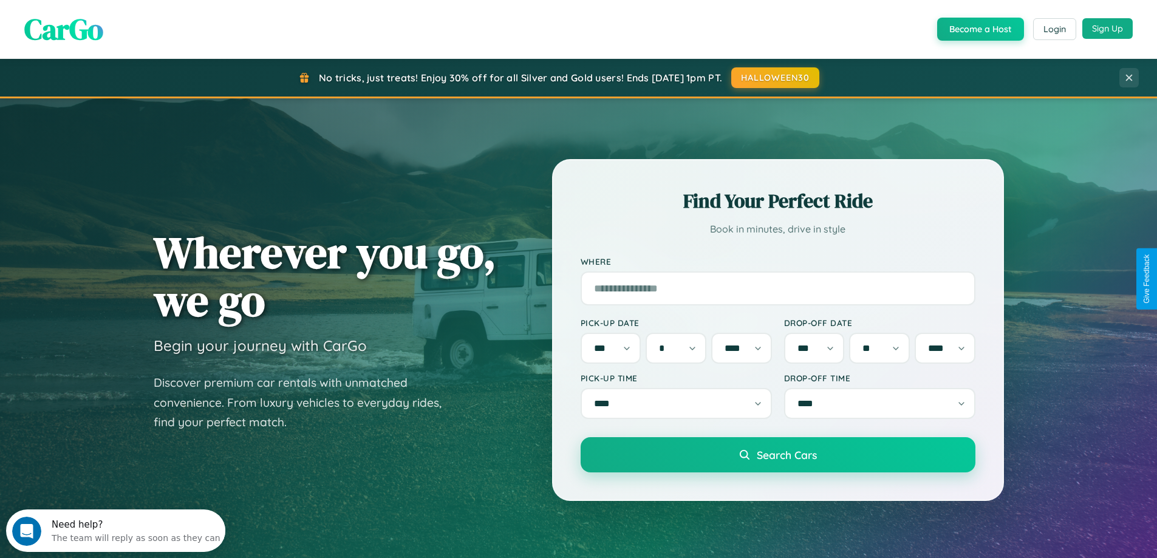 Image resolution: width=1157 pixels, height=558 pixels. I want to click on span: CarGo, so click(64, 29).